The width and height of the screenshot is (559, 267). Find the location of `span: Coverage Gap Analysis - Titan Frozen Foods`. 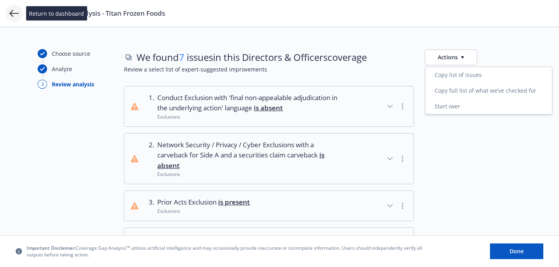

span: Coverage Gap Analysis - Titan Frozen Foods is located at coordinates (97, 13).